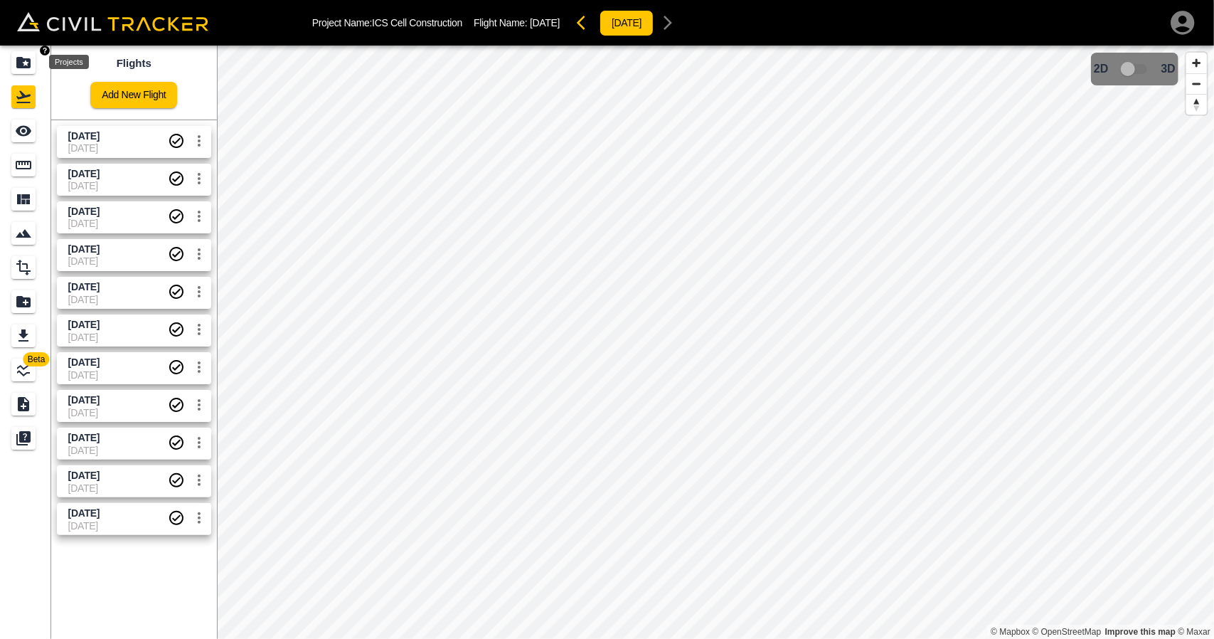 The image size is (1214, 639). I want to click on a: Mapbox, so click(1010, 632).